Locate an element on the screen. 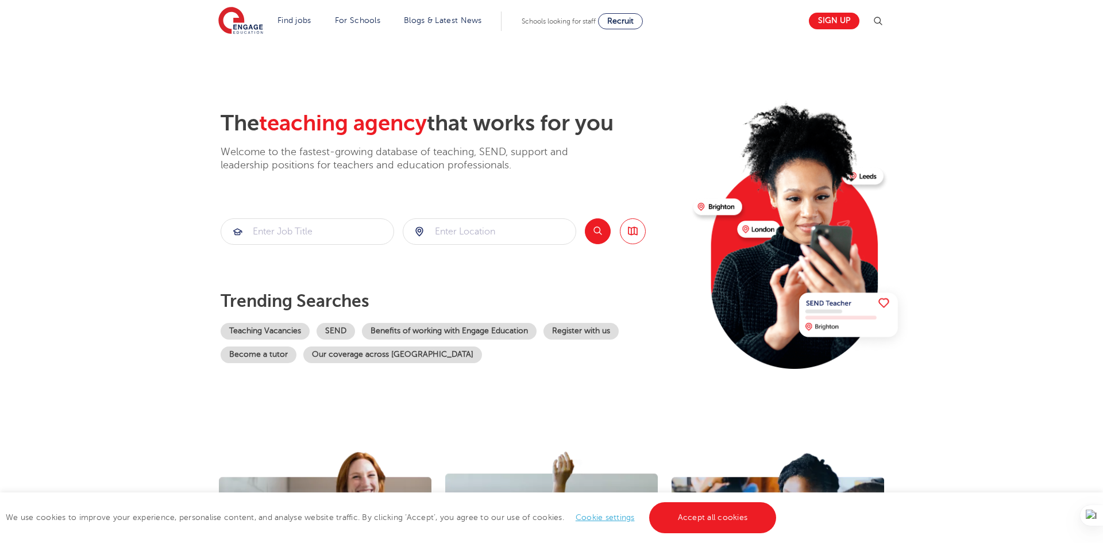  a: Sign up is located at coordinates (834, 21).